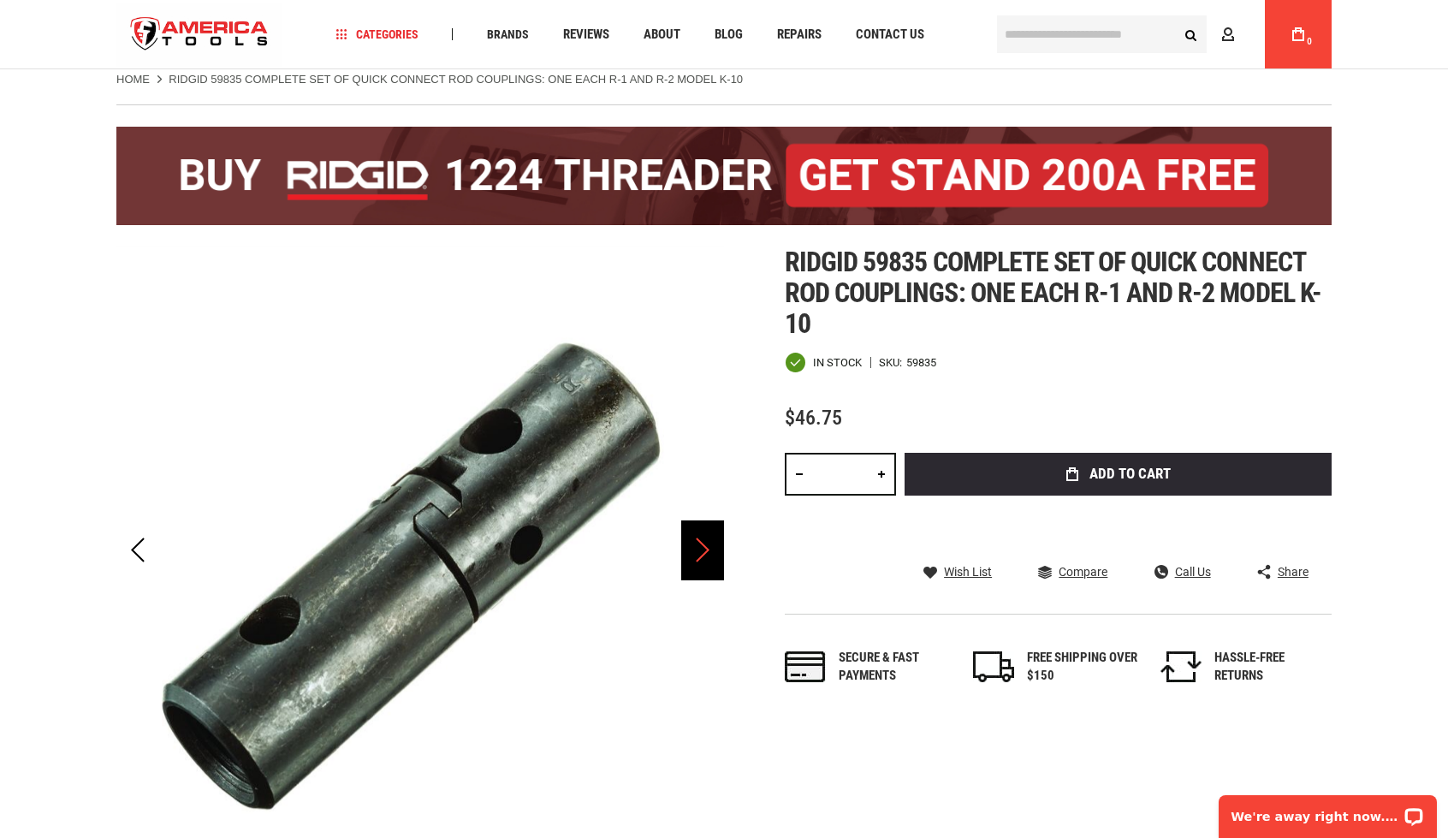  I want to click on img: BOGO: Buy the RIDGID® 1224 Threader (26092), get the 92467 200A Stand FREE!, so click(724, 175).